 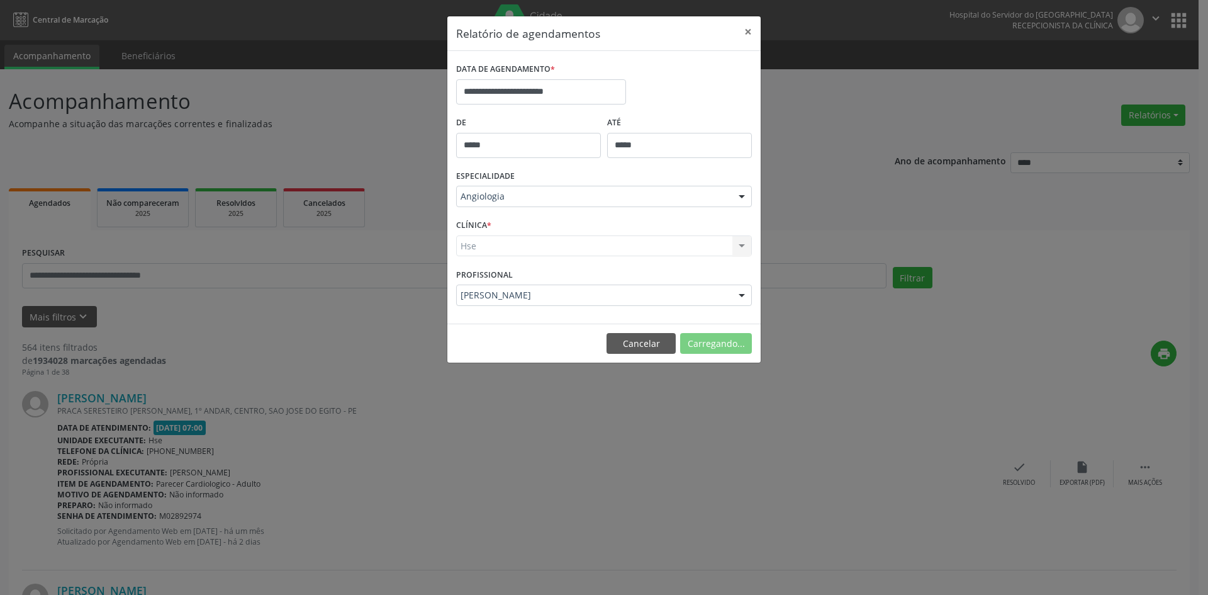 What do you see at coordinates (680, 123) in the screenshot?
I see `label: ATÉ` at bounding box center [680, 123].